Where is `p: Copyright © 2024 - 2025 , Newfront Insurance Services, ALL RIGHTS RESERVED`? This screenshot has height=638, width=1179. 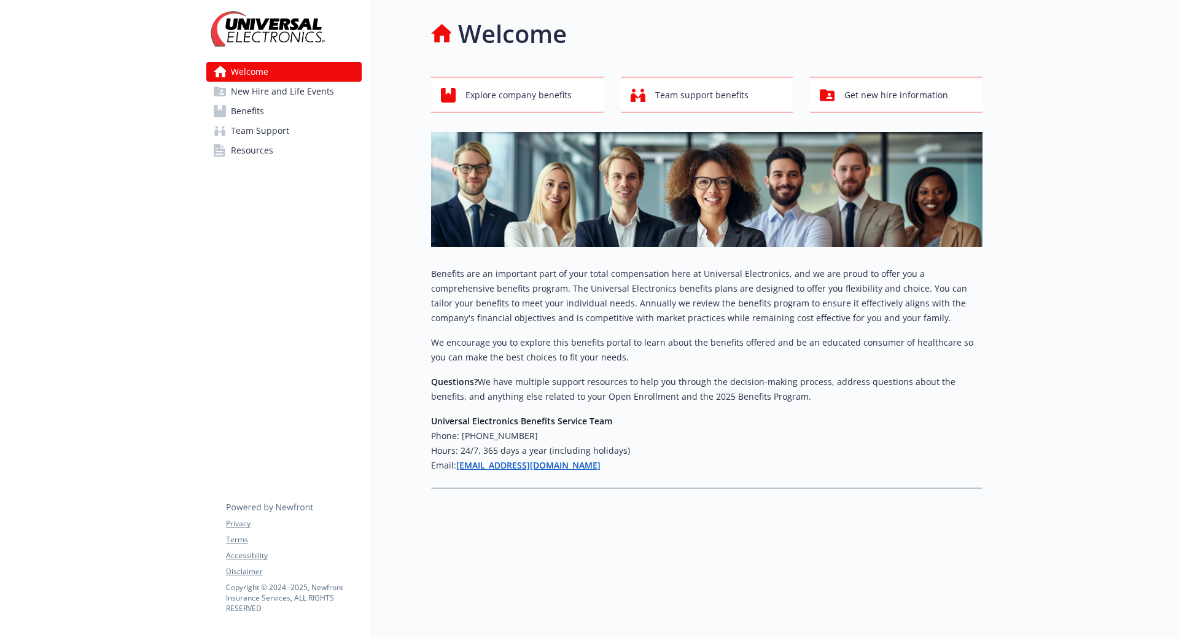
p: Copyright © 2024 - 2025 , Newfront Insurance Services, ALL RIGHTS RESERVED is located at coordinates (293, 597).